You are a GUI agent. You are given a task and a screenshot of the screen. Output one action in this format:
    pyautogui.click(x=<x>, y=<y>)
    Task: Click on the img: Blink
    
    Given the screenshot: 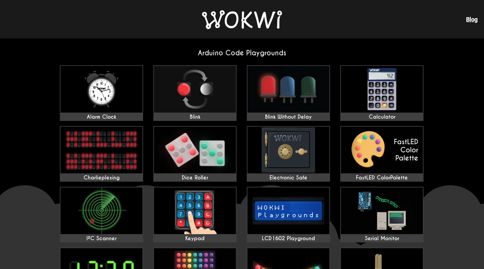 What is the action you would take?
    pyautogui.click(x=195, y=89)
    